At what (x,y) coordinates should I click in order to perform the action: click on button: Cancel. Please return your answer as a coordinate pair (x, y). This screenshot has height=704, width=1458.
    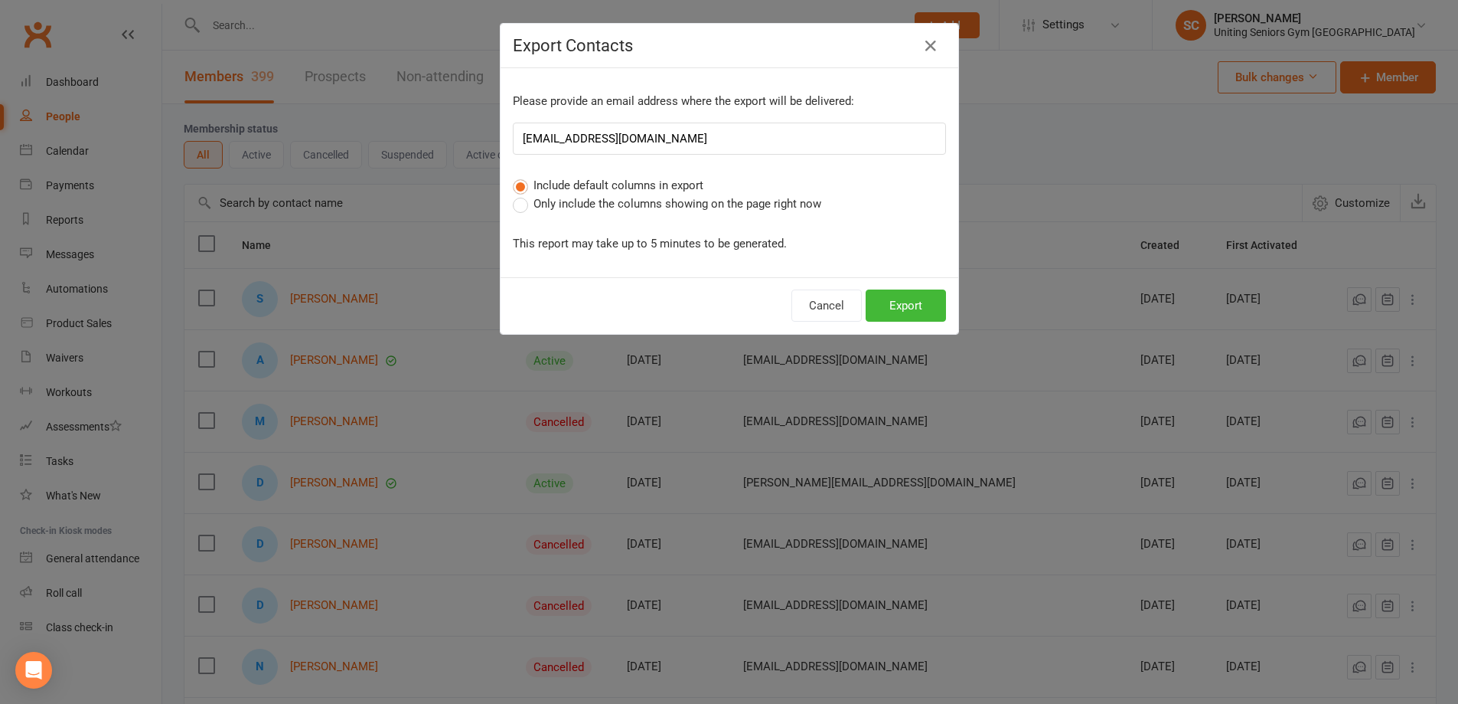
    Looking at the image, I should click on (827, 305).